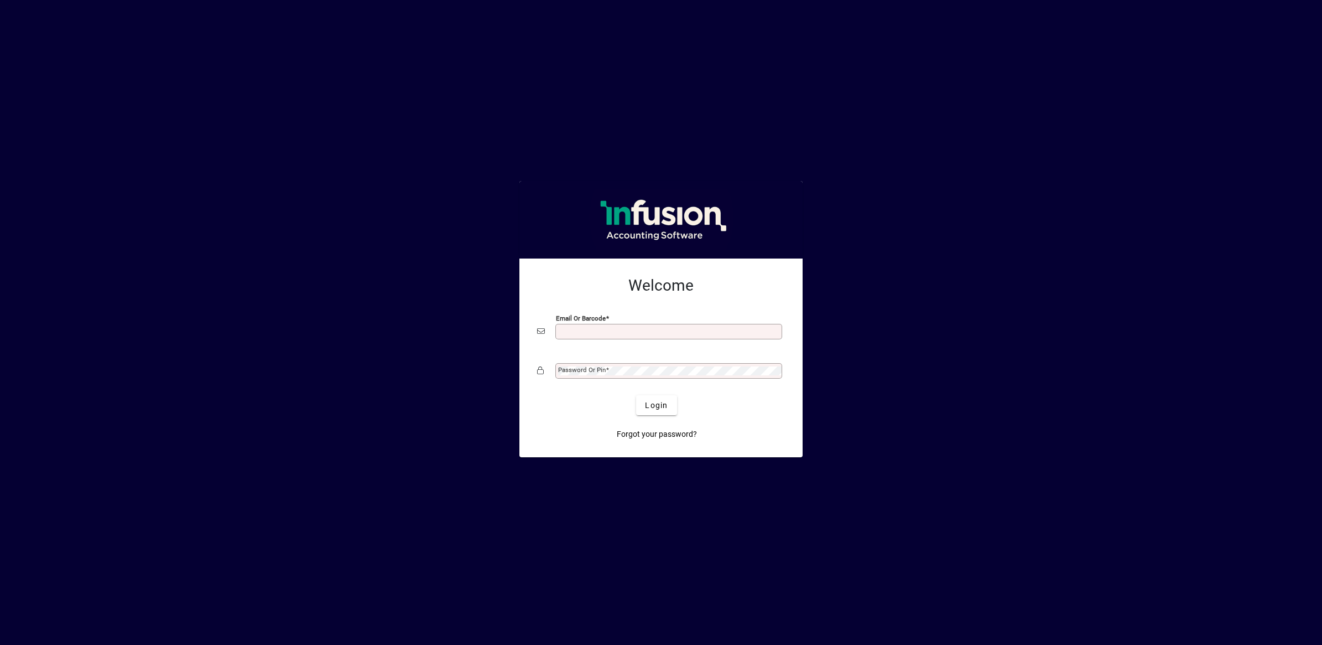 The height and width of the screenshot is (645, 1322). What do you see at coordinates (582, 370) in the screenshot?
I see `mat-label: Password or Pin` at bounding box center [582, 370].